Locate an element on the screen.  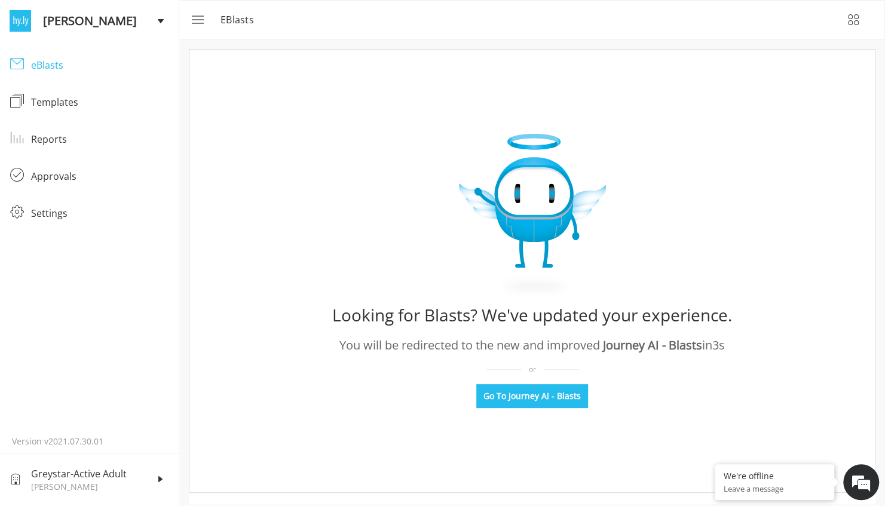
p: Version v2021.07.30.01 is located at coordinates (89, 441).